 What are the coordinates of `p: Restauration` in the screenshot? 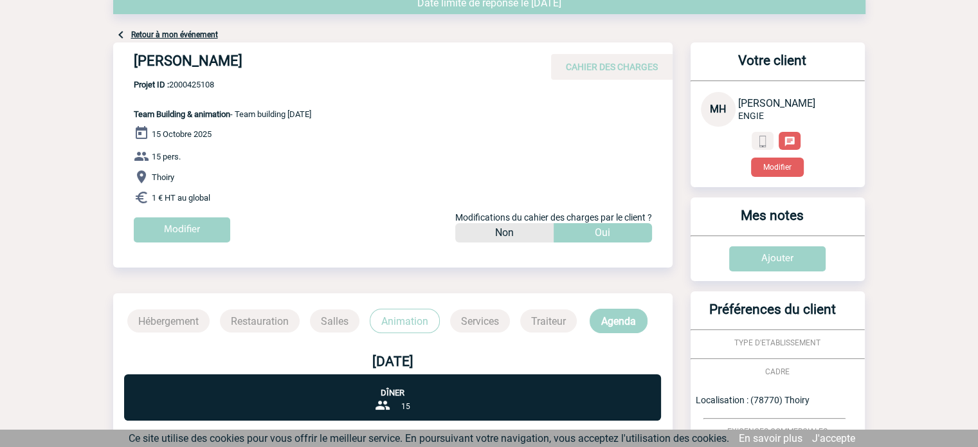 It's located at (260, 321).